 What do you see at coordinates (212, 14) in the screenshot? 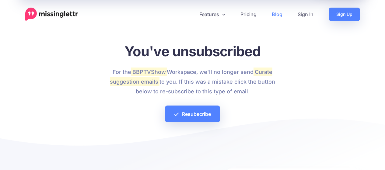
I see `a: Features` at bounding box center [212, 14].